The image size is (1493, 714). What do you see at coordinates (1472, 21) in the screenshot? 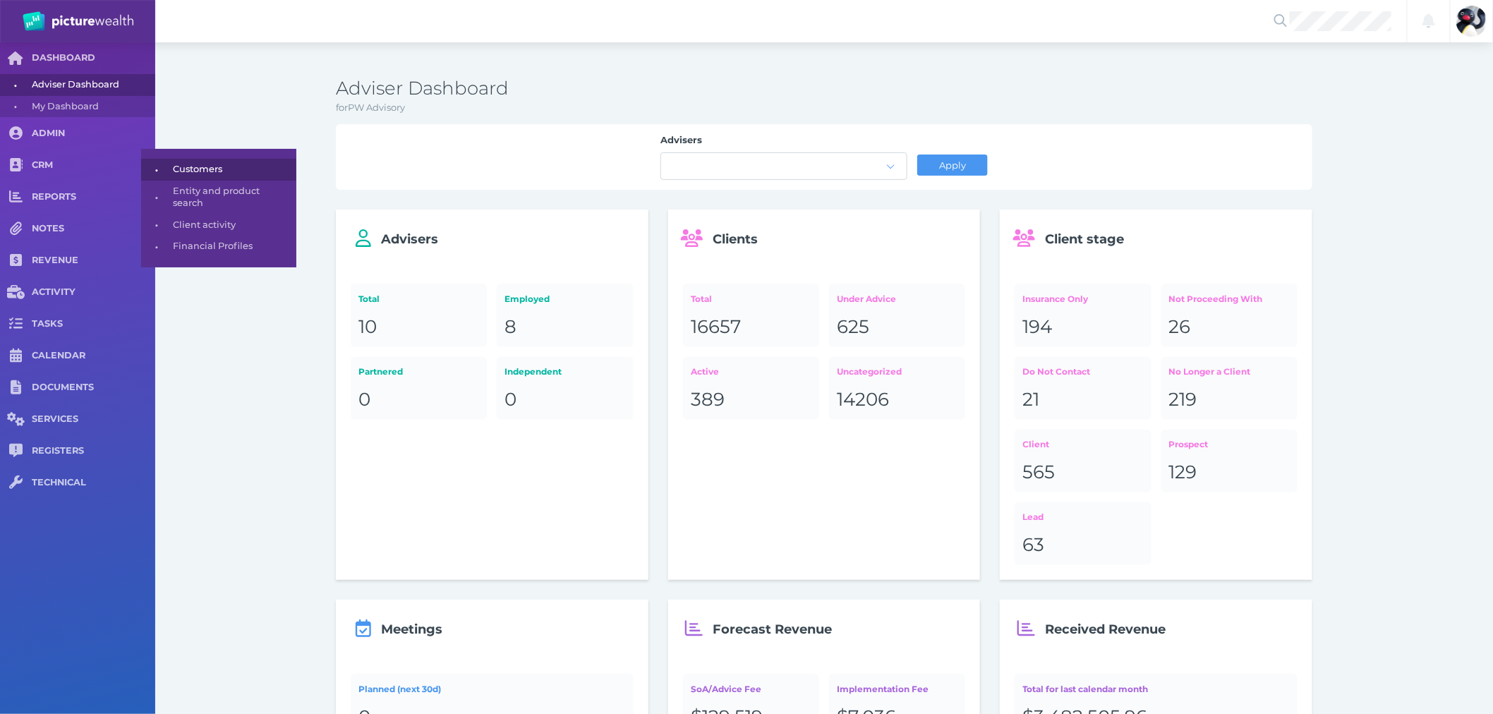
I see `img: Tory Richardson` at bounding box center [1472, 21].